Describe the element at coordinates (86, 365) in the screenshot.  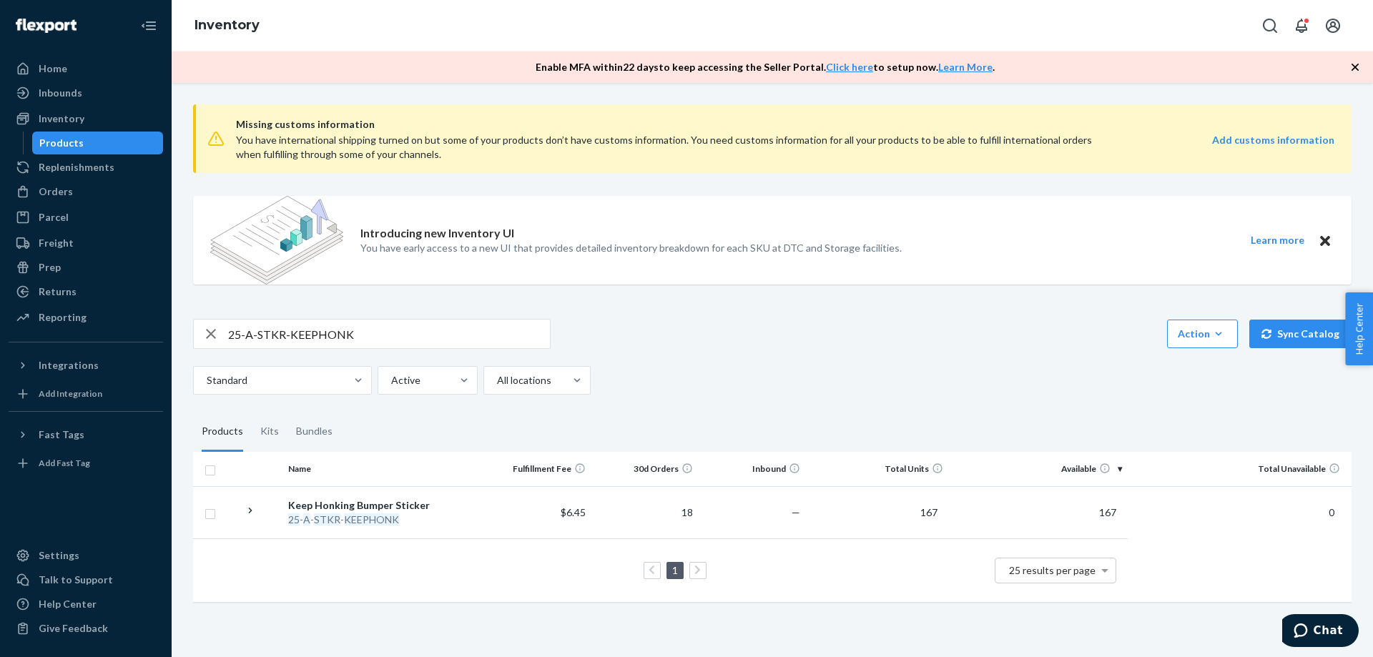
I see `button: Integrations` at that location.